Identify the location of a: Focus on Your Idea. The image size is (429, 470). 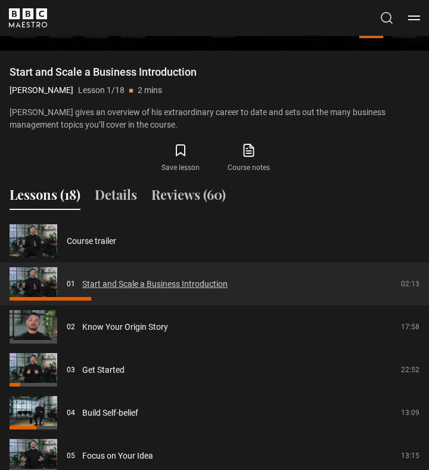
(117, 455).